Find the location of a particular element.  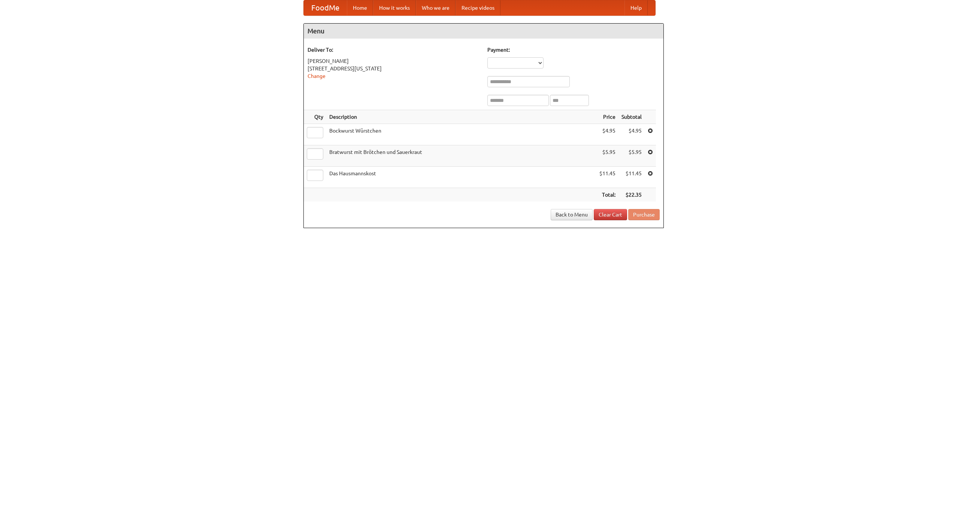

h4: Menu is located at coordinates (484, 31).